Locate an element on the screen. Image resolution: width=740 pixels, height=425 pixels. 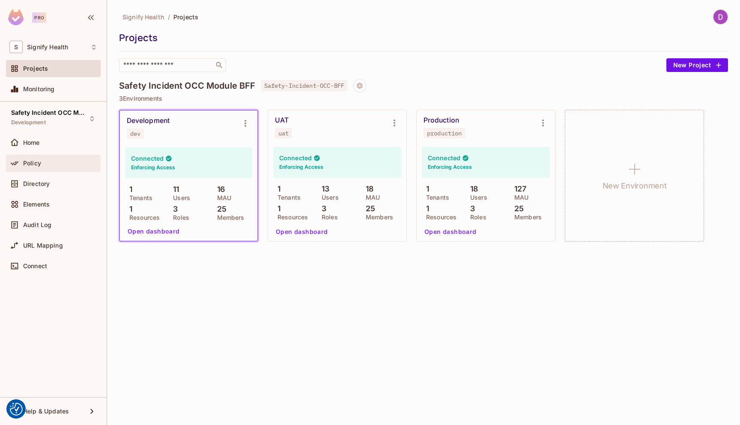
span: S is located at coordinates (16, 47).